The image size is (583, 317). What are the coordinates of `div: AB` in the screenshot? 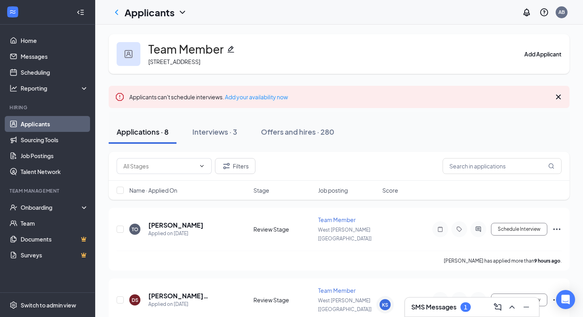 It's located at (562, 12).